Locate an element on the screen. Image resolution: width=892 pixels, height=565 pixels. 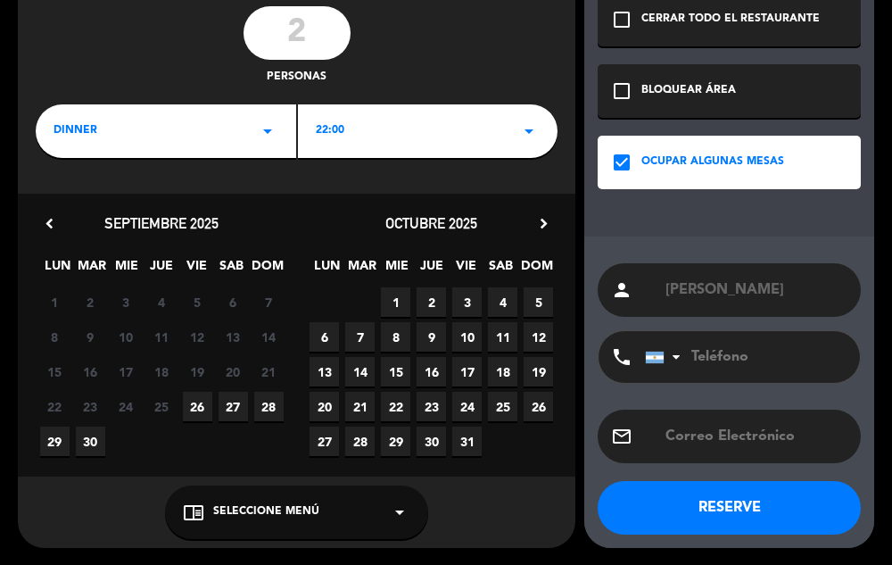
i: check_box is located at coordinates (622, 162).